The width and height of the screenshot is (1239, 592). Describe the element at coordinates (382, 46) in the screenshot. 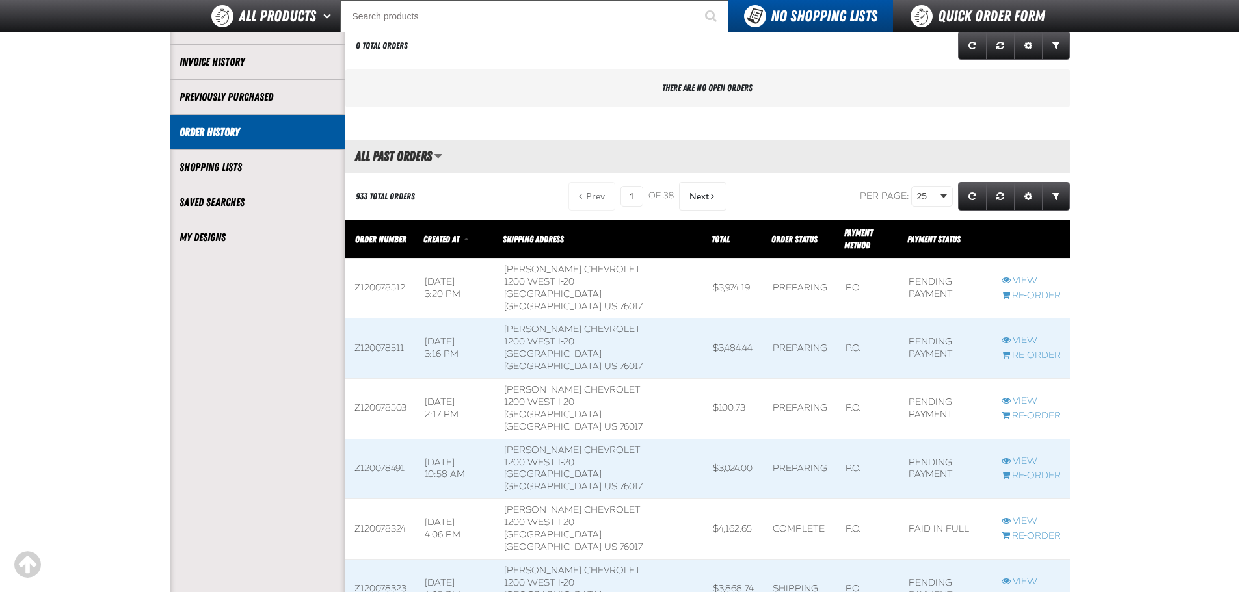

I see `div: 0 Total Orders` at that location.